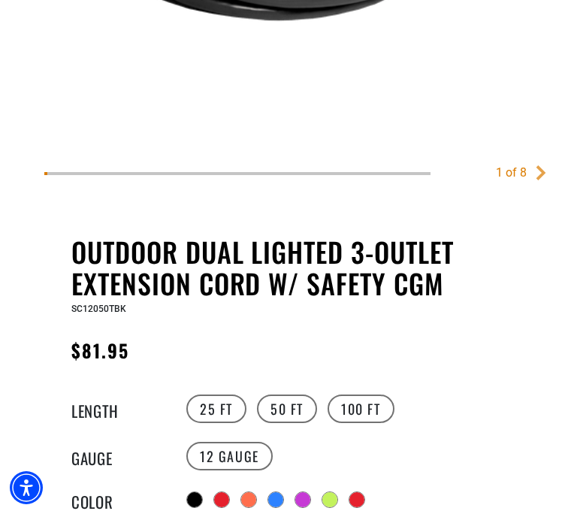  I want to click on legend: Color, so click(109, 499).